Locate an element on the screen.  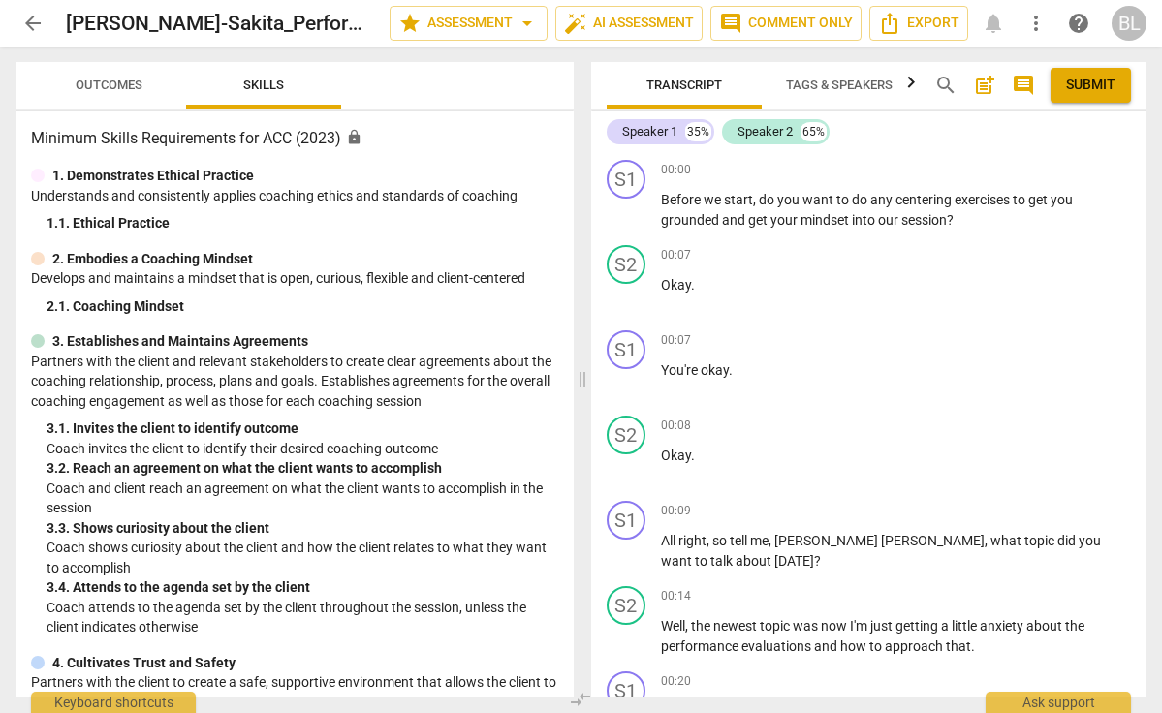
p: Coach and client reach an agreement on what the client wants to accomplish in the session is located at coordinates (302, 498).